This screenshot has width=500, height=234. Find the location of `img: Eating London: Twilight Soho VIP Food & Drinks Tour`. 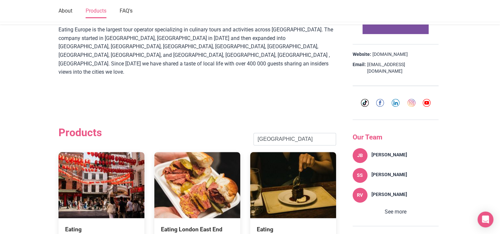

img: Eating London: Twilight Soho VIP Food & Drinks Tour is located at coordinates (102, 185).